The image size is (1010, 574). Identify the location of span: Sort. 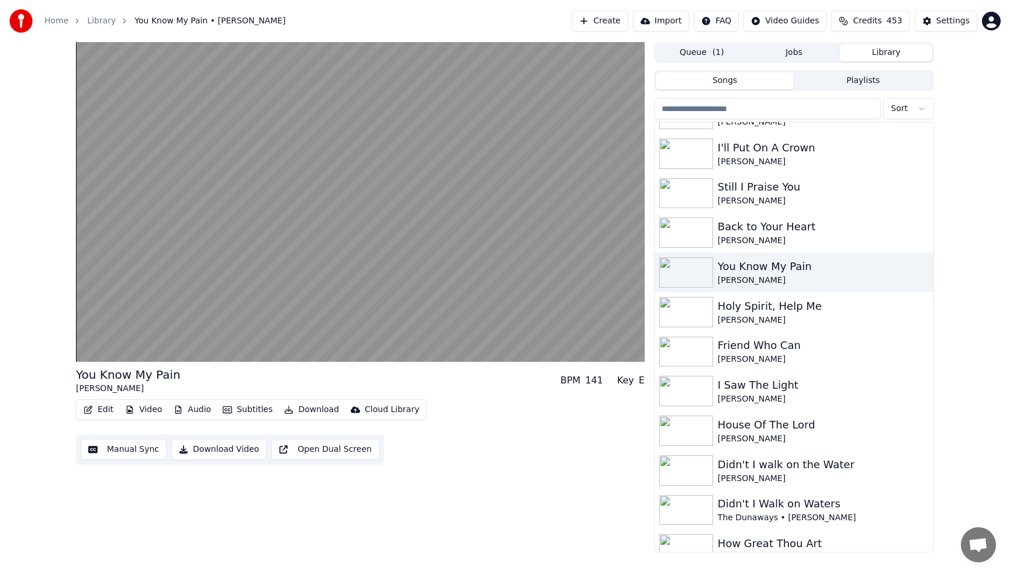
(899, 109).